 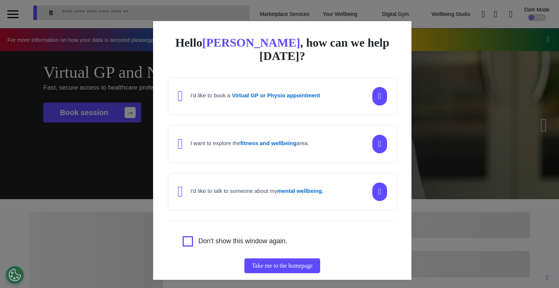 I want to click on h4: I want to explore the area., so click(x=250, y=143).